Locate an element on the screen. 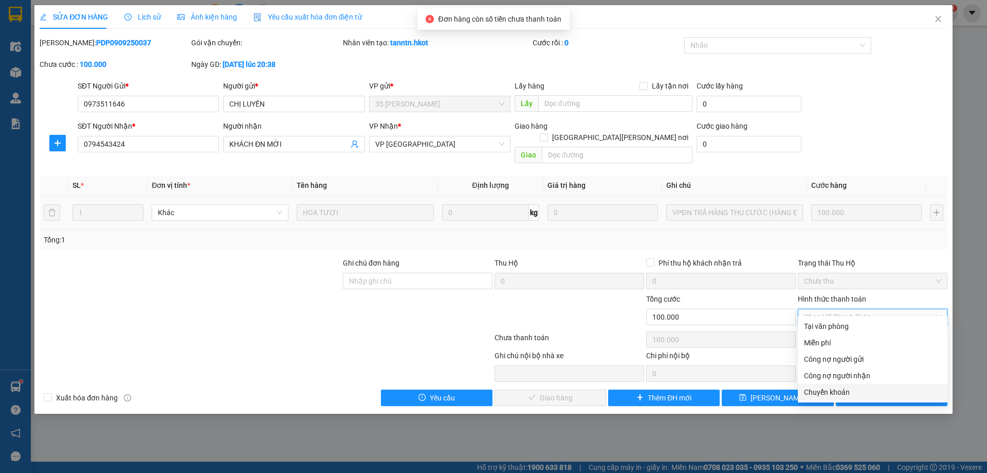  div: VP gửi is located at coordinates (440, 86).